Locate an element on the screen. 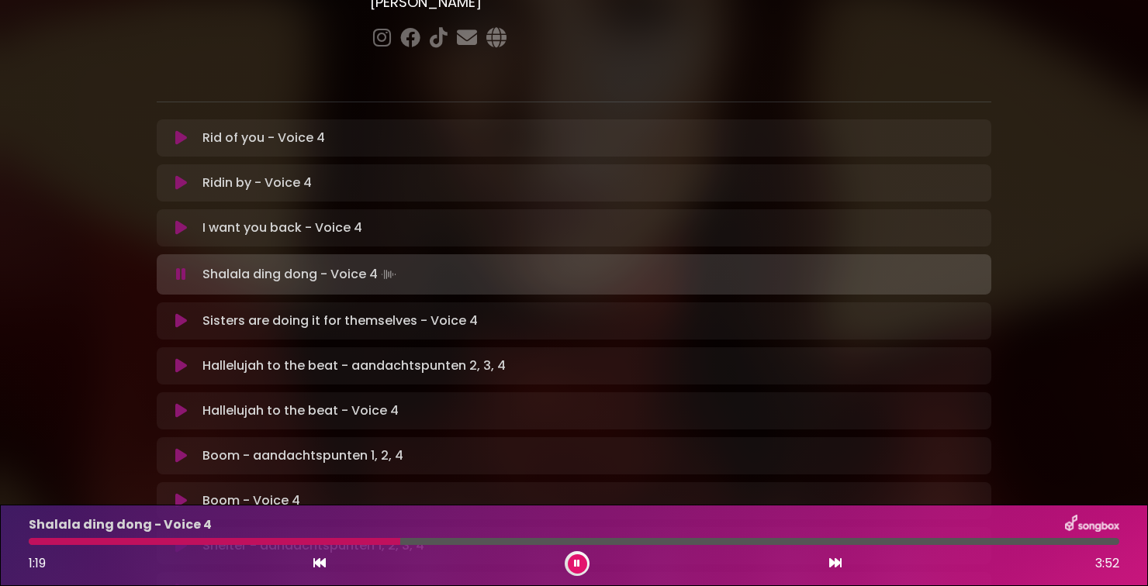 The image size is (1148, 586). p: Ridin by - Voice 4 is located at coordinates (257, 183).